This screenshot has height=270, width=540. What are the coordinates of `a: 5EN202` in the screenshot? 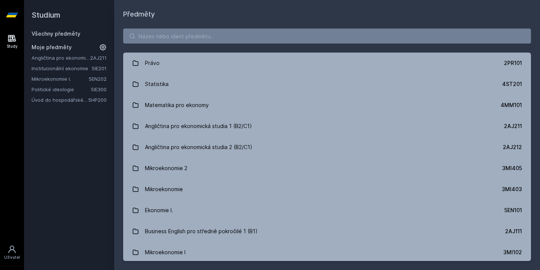 It's located at (98, 79).